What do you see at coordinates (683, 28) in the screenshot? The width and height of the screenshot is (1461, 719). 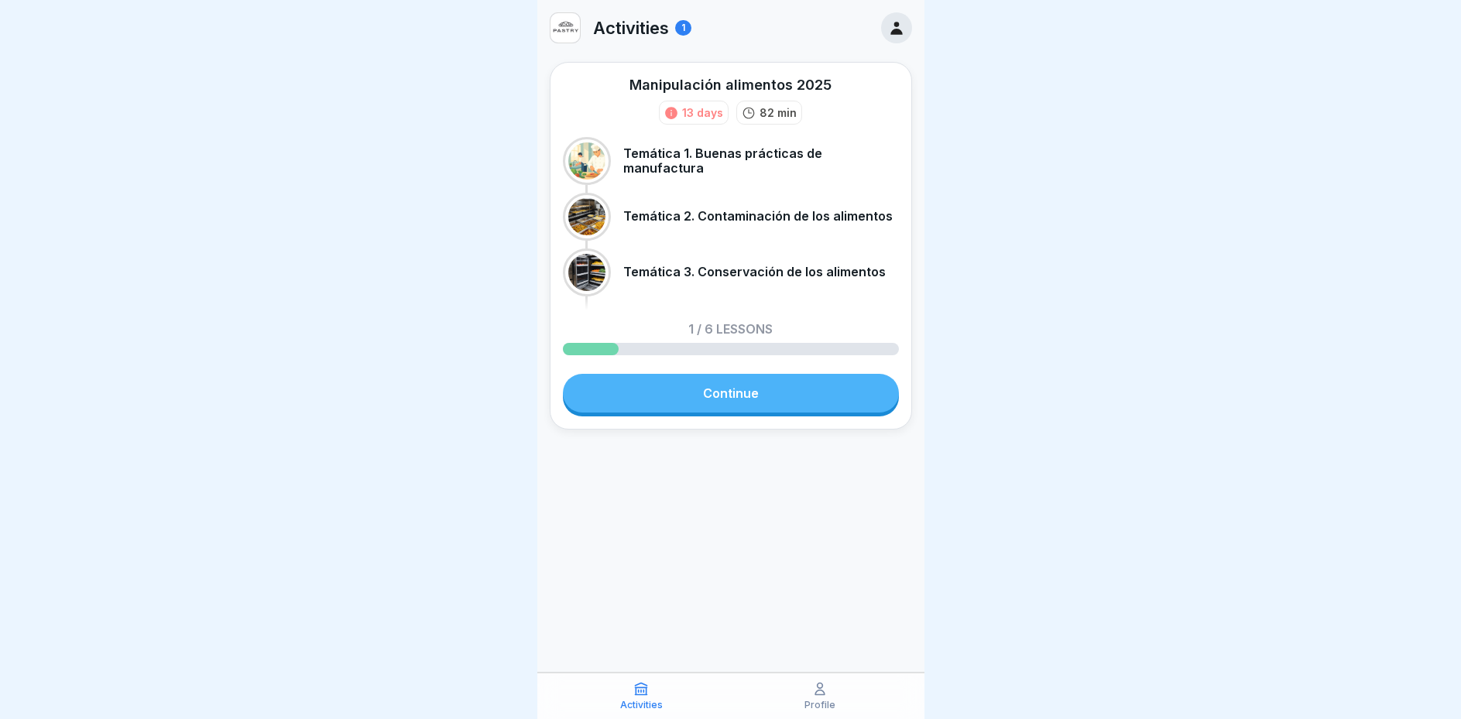 I see `div: 1` at bounding box center [683, 28].